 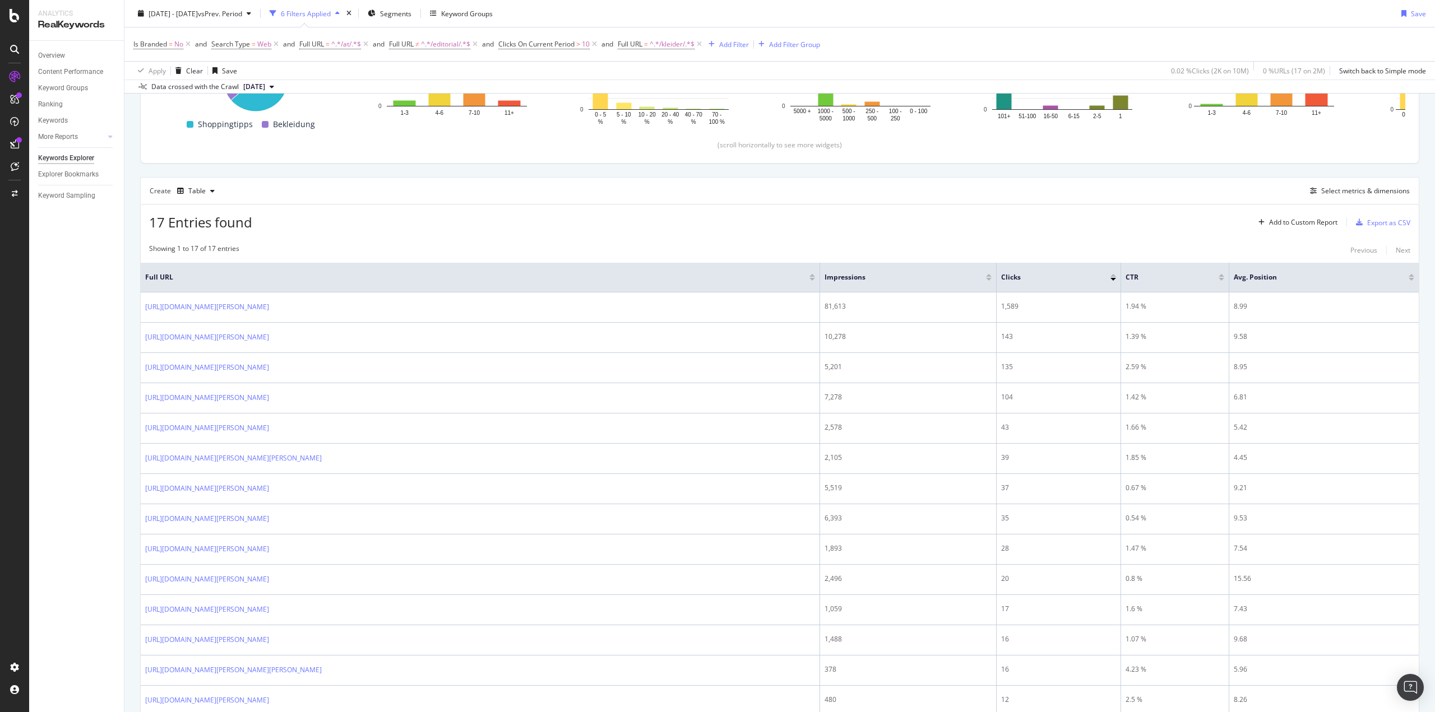 I want to click on a: More Reports, so click(x=71, y=137).